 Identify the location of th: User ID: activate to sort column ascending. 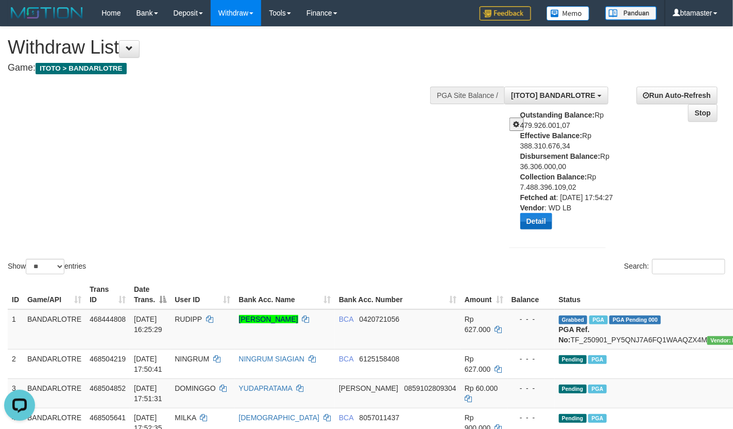
(202, 294).